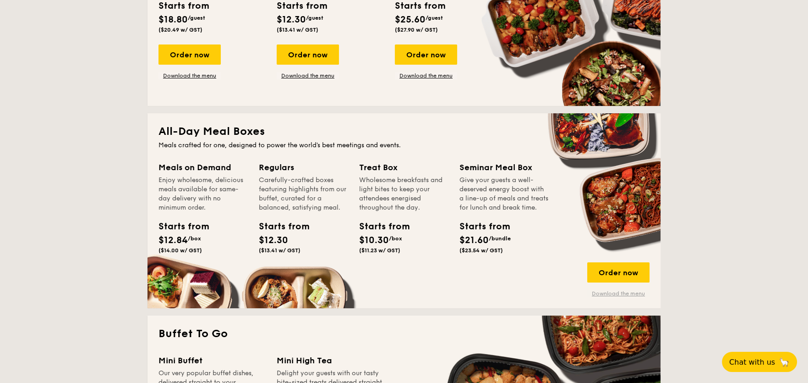 The width and height of the screenshot is (808, 383). I want to click on span: $10.30, so click(374, 240).